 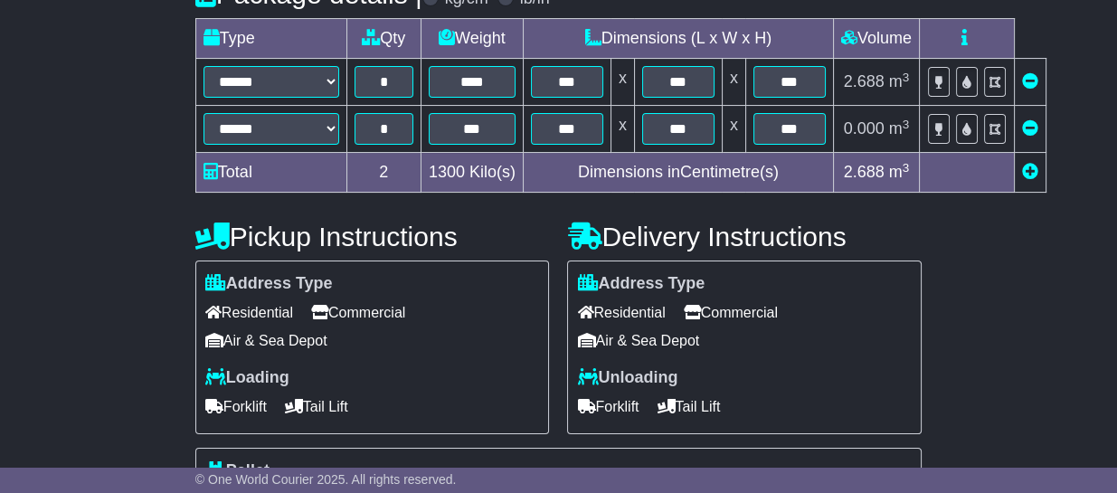 I want to click on td: Dimensions (L x W x H), so click(x=677, y=39).